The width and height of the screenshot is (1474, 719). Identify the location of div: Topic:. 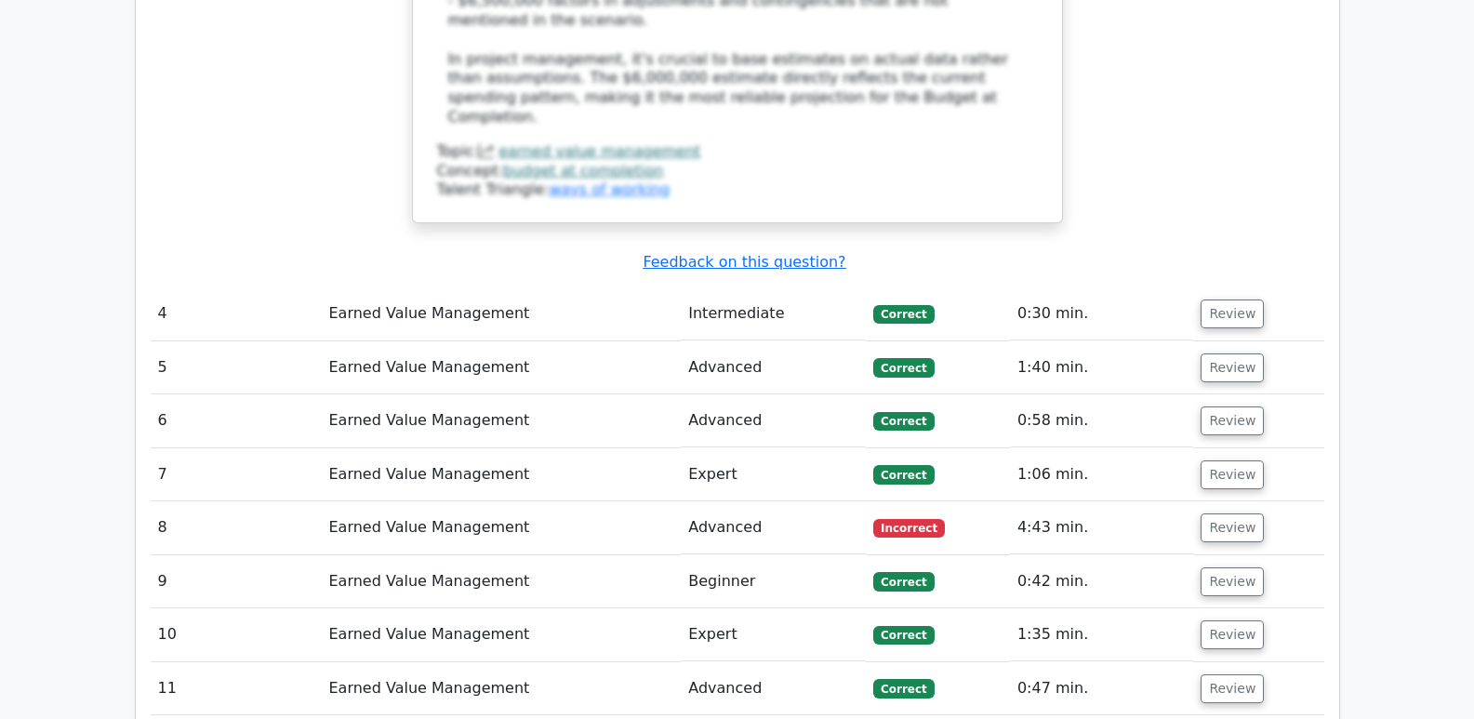
(737, 152).